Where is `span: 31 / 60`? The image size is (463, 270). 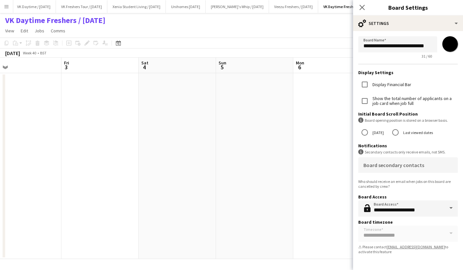 span: 31 / 60 is located at coordinates (427, 56).